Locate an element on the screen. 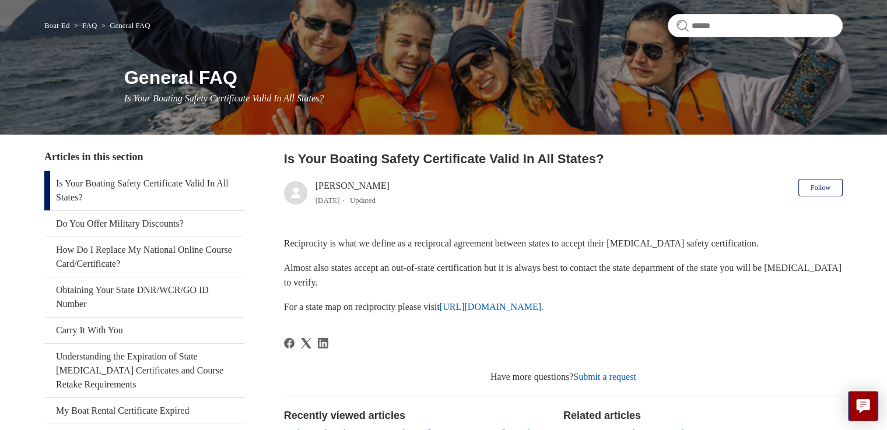 The width and height of the screenshot is (887, 430). a: General FAQ is located at coordinates (129, 25).